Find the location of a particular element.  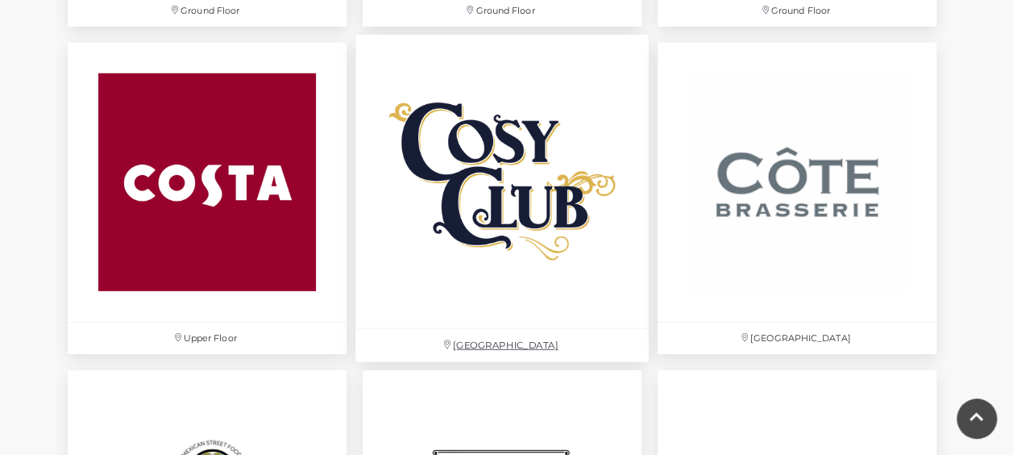

p: Upper Floor is located at coordinates (207, 338).